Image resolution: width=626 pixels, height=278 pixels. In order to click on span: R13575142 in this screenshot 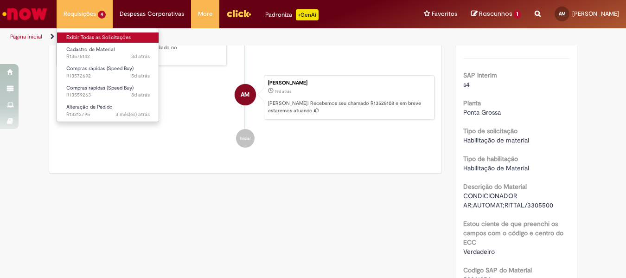, I will do `click(108, 57)`.